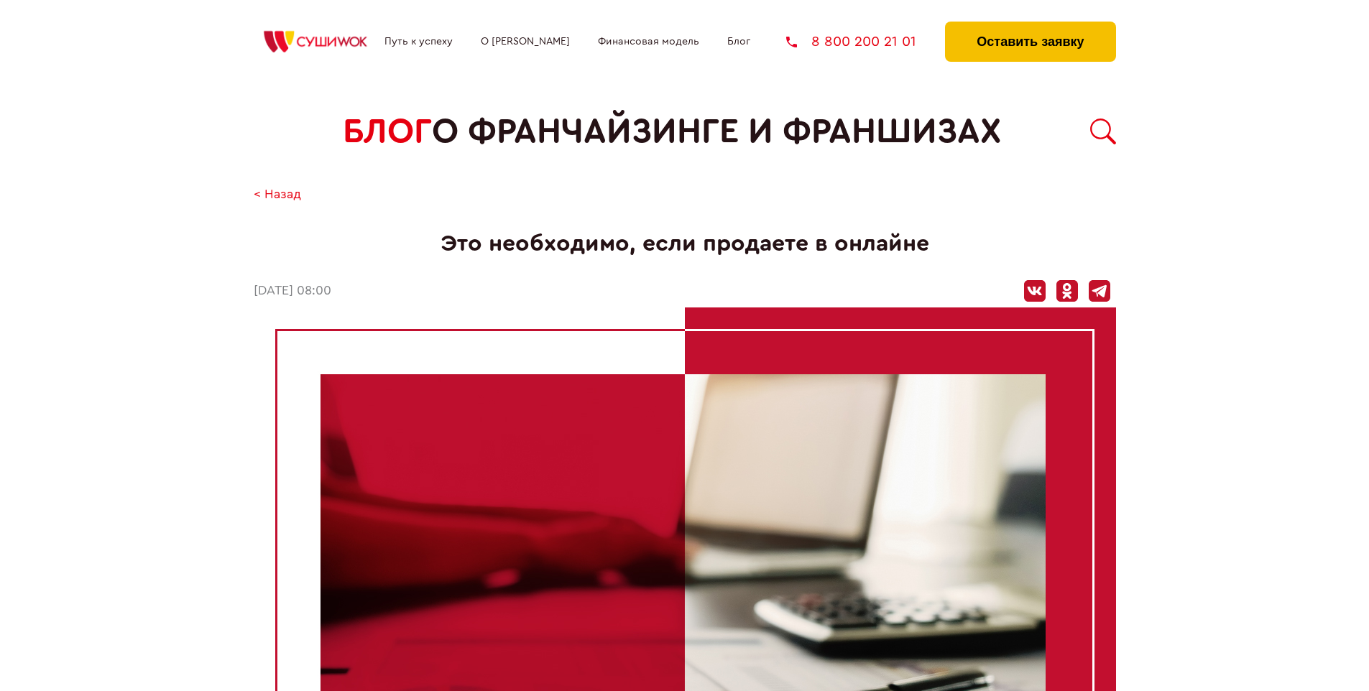 The width and height of the screenshot is (1369, 691). I want to click on a: Блог, so click(739, 42).